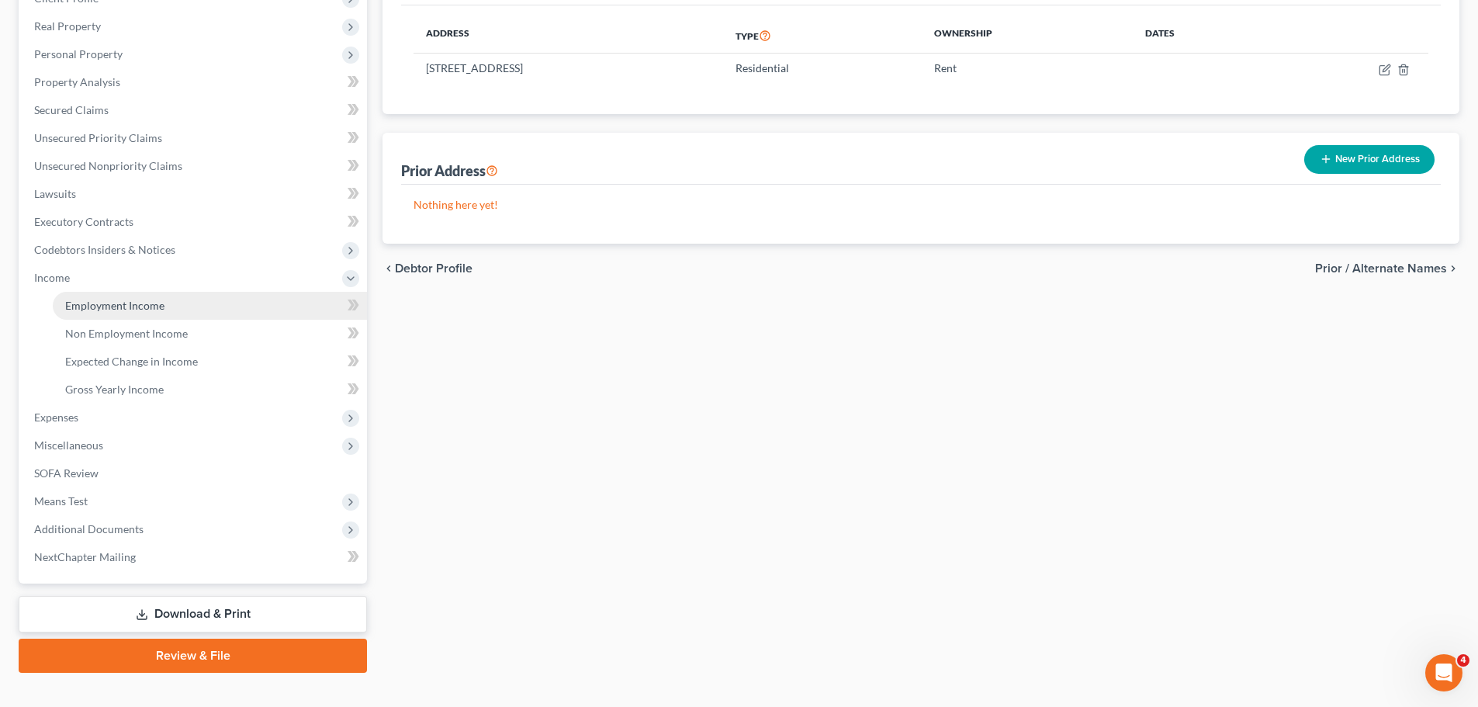 Image resolution: width=1478 pixels, height=707 pixels. What do you see at coordinates (1027, 68) in the screenshot?
I see `td: Rent` at bounding box center [1027, 68].